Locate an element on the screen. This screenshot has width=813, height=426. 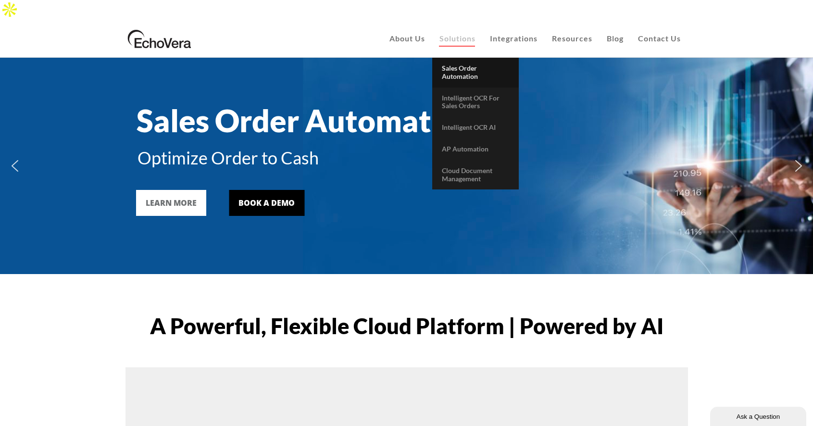
a: AP Automation is located at coordinates (475, 149).